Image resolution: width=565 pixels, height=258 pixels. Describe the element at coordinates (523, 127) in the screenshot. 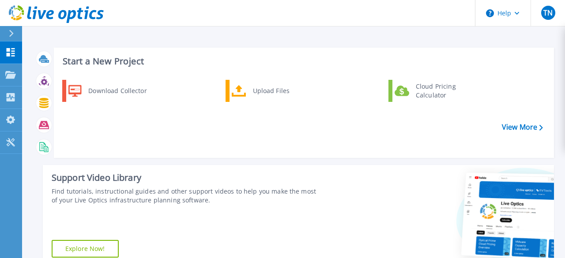

I see `a: View More` at that location.